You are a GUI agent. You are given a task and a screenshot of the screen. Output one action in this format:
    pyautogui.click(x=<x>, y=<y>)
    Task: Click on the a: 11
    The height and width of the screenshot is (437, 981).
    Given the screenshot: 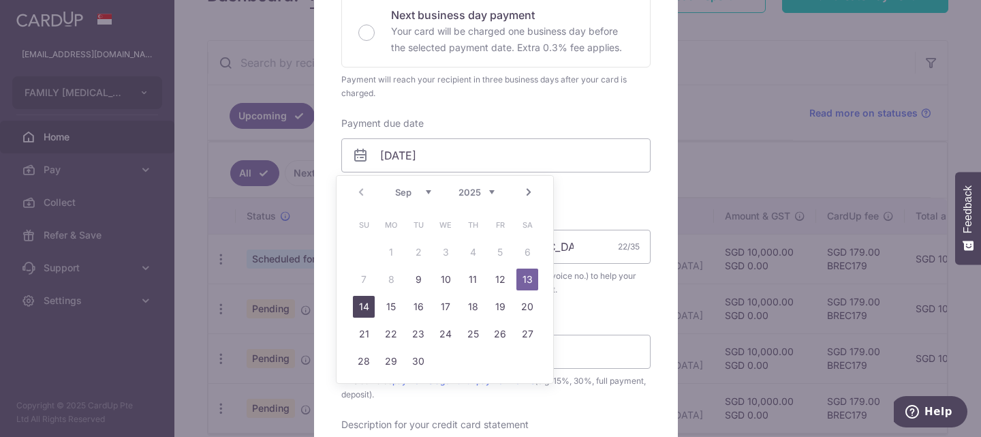 What is the action you would take?
    pyautogui.click(x=473, y=279)
    